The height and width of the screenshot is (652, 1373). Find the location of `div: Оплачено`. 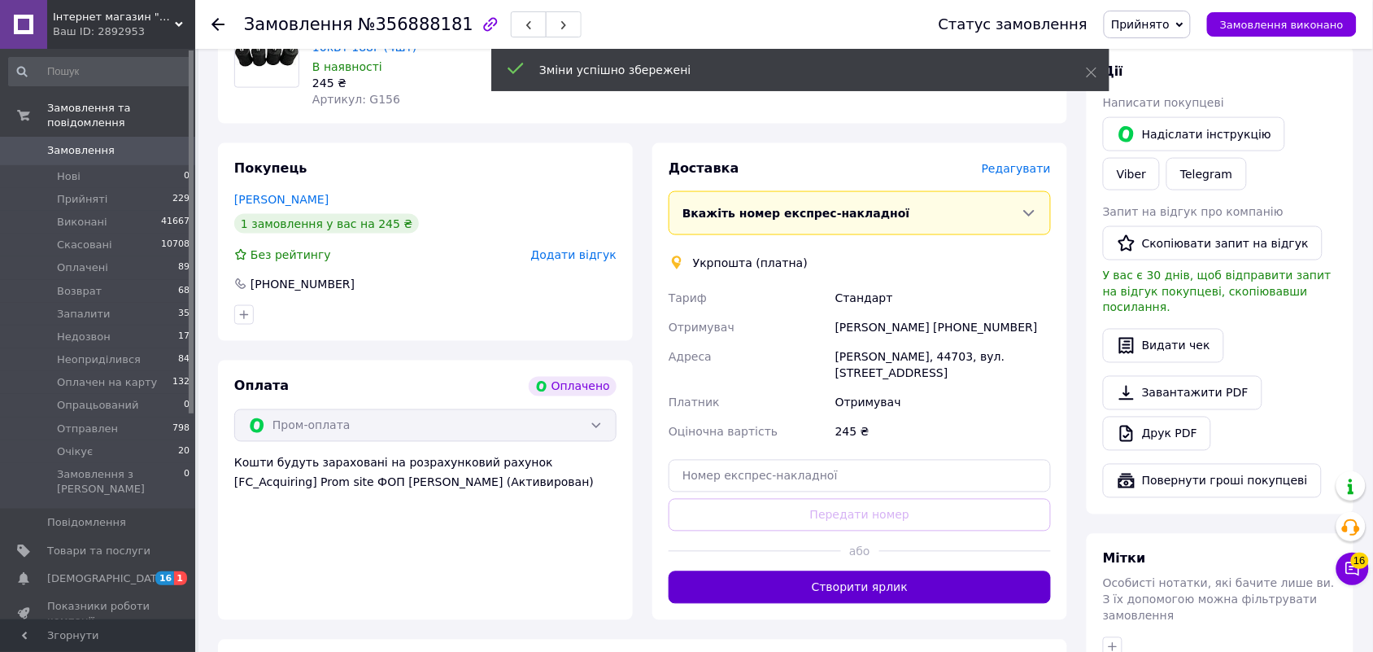

div: Оплачено is located at coordinates (573, 386).